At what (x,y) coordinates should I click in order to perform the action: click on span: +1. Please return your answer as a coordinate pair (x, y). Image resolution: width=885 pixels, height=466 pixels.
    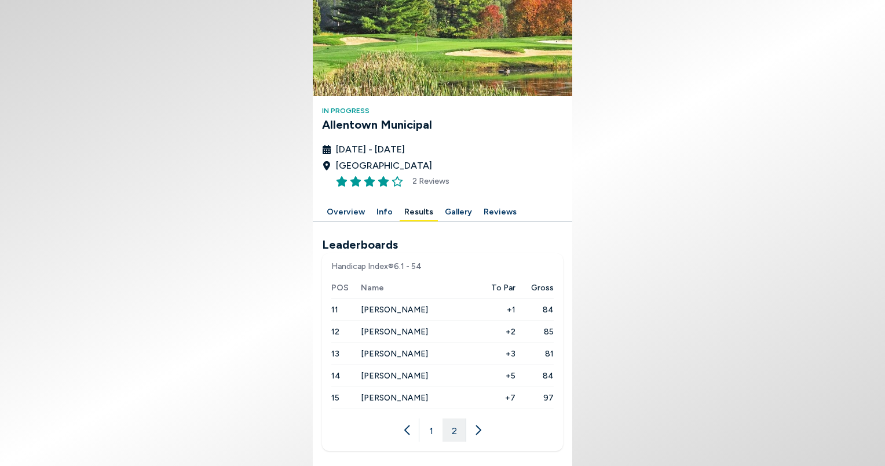
    Looking at the image, I should click on (495, 309).